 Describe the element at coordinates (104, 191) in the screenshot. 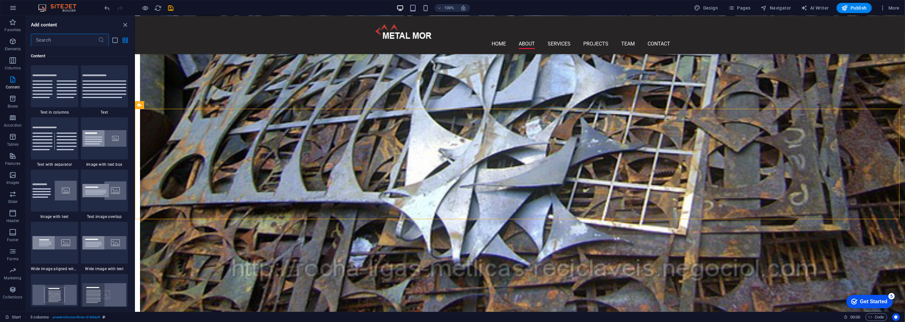

I see `img: text-image-overlap.svg` at that location.